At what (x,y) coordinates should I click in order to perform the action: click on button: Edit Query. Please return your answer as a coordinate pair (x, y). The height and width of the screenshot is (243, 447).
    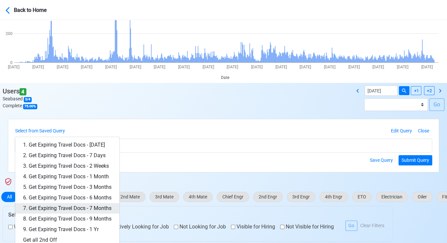
    Looking at the image, I should click on (401, 131).